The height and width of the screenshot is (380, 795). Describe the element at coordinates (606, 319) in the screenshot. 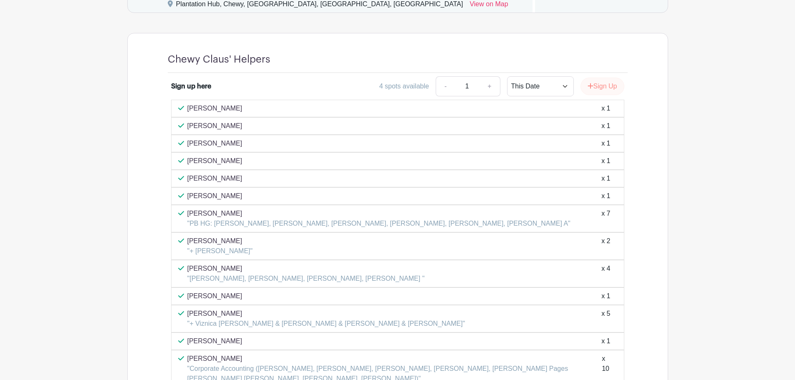

I see `div: x 5` at that location.